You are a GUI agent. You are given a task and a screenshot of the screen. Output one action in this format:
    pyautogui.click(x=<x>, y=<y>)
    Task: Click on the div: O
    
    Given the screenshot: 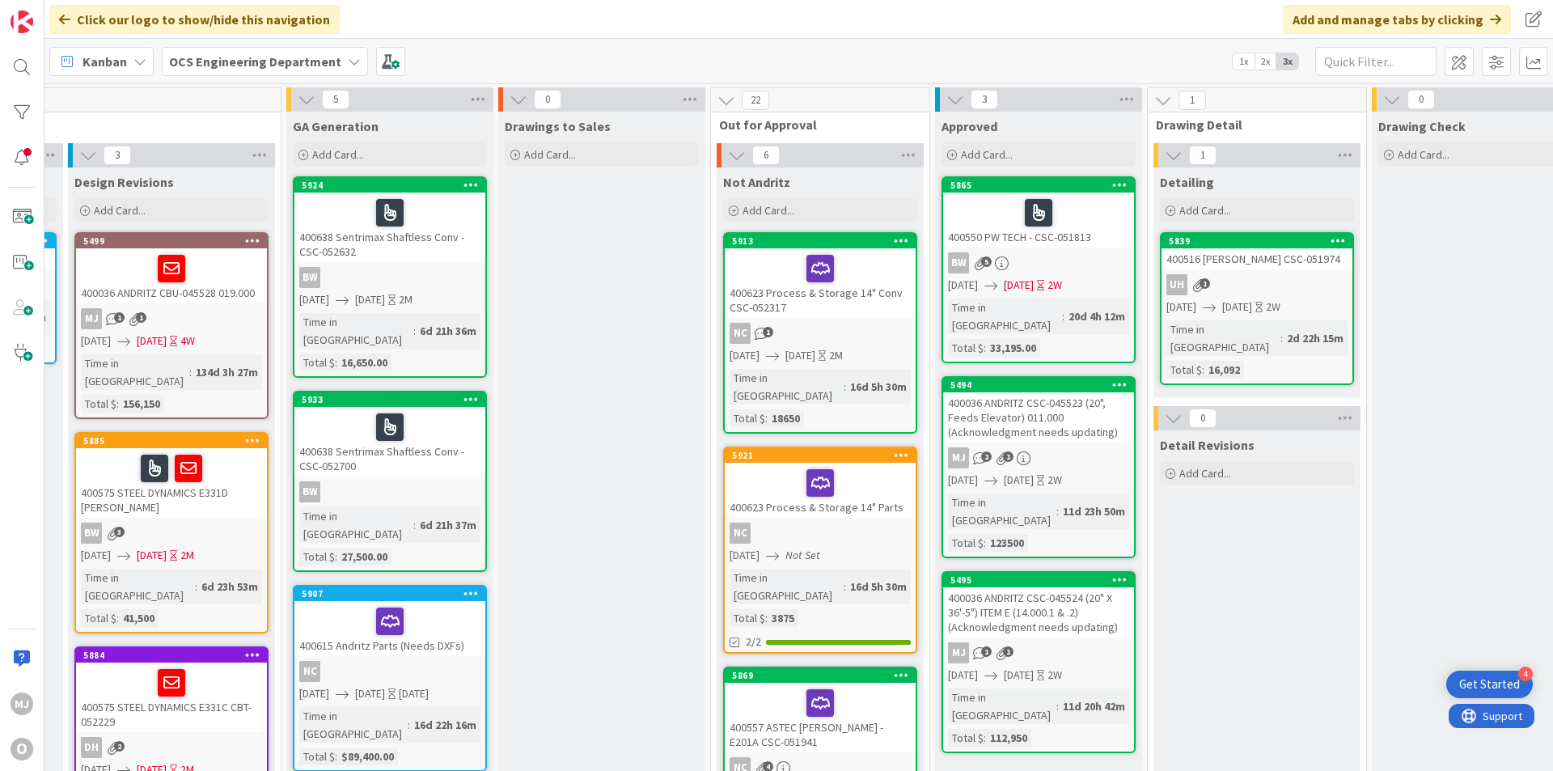 What is the action you would take?
    pyautogui.click(x=22, y=749)
    